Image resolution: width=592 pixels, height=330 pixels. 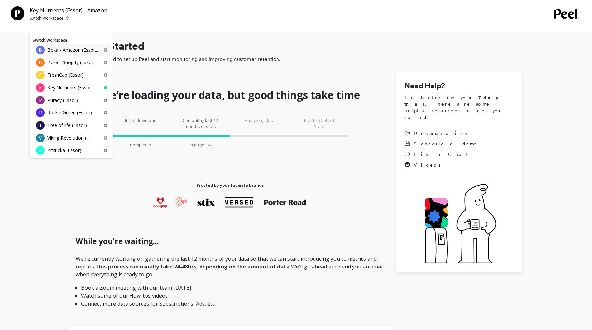 I want to click on p: Analyzing data, so click(x=260, y=123).